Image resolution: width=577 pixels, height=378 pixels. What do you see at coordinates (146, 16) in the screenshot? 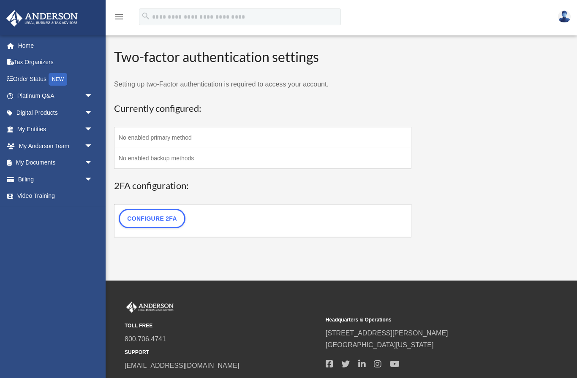
I see `i: search` at bounding box center [146, 16].